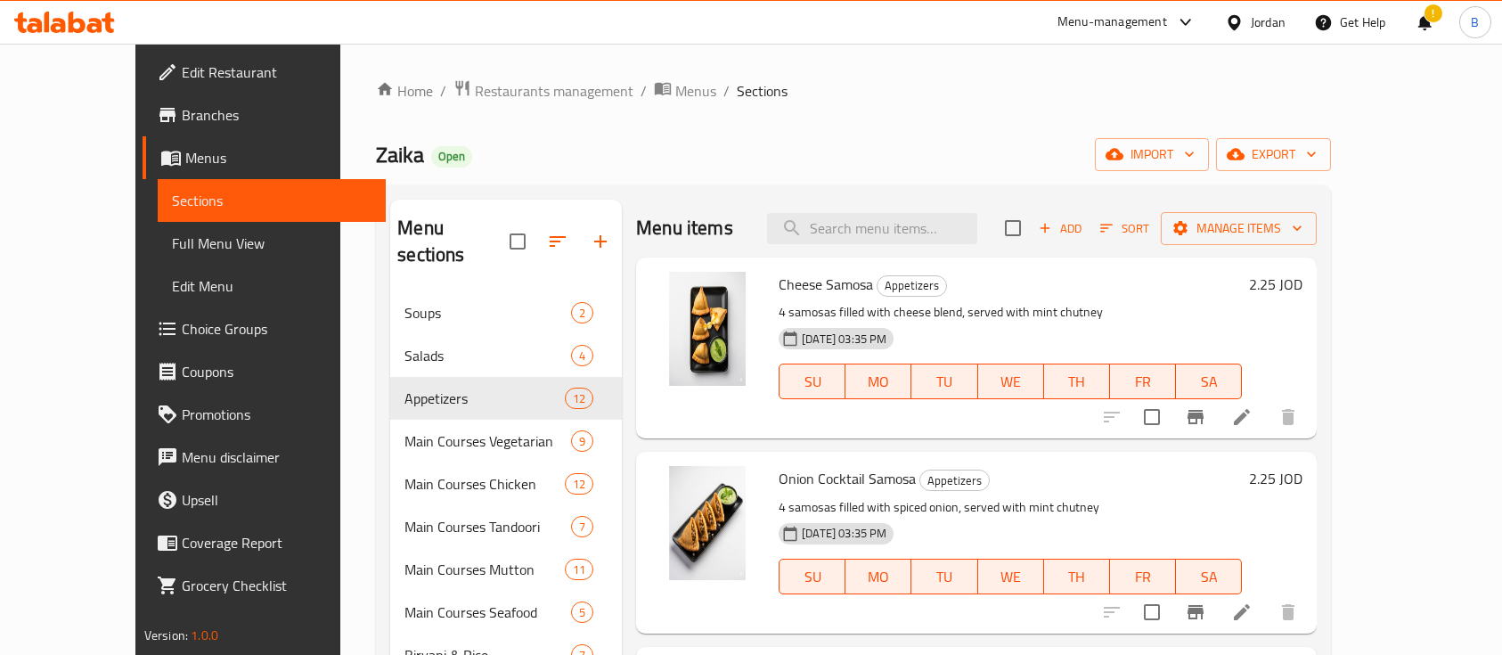  What do you see at coordinates (506, 355) in the screenshot?
I see `div: Salads4` at bounding box center [506, 355].